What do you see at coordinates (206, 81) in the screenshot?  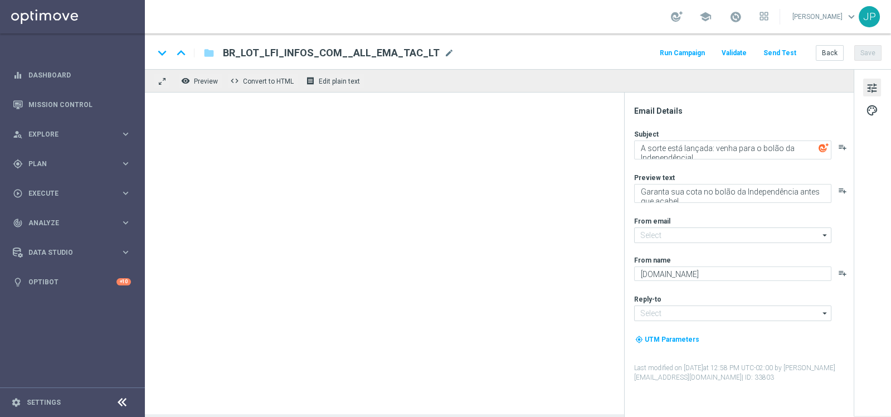 I see `span: Preview` at bounding box center [206, 81].